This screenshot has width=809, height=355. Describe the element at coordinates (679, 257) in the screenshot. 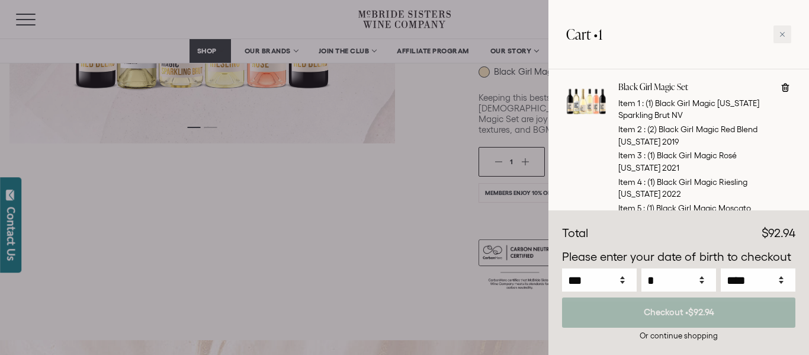

I see `p: Please enter your date of birth to checkout` at that location.